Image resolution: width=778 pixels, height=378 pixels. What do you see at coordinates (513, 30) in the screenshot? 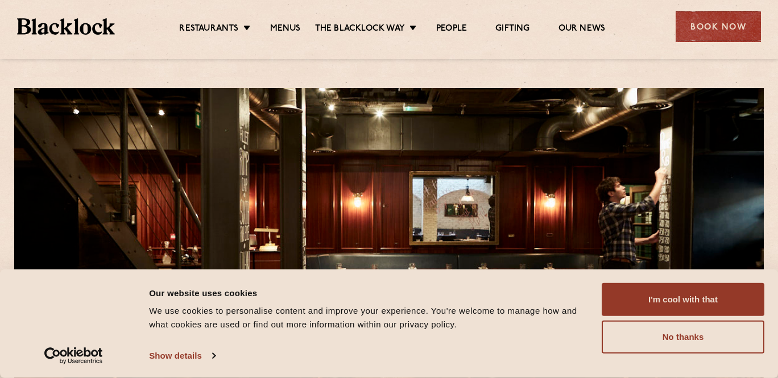
I see `a: Gifting` at bounding box center [513, 30].